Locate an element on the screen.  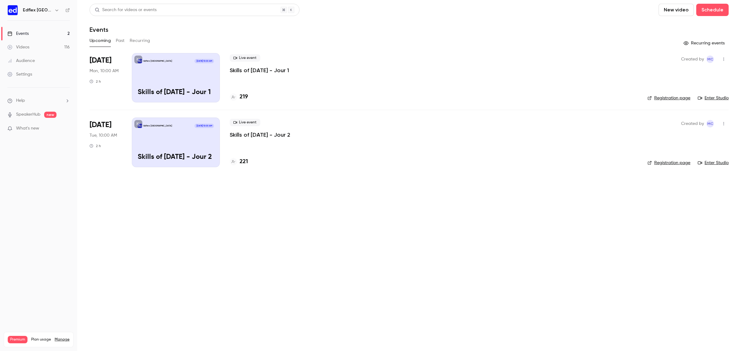
a: SpeakerHub is located at coordinates (28, 115).